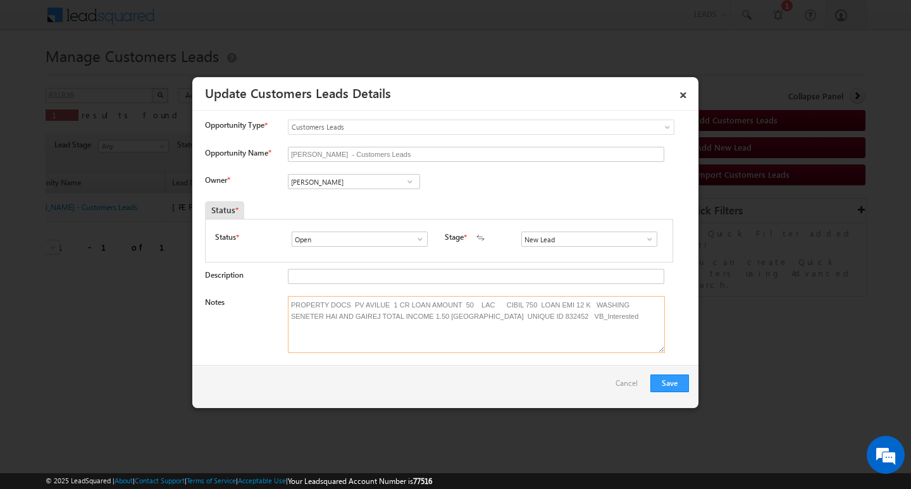  What do you see at coordinates (159, 480) in the screenshot?
I see `a: Contact Support` at bounding box center [159, 480].